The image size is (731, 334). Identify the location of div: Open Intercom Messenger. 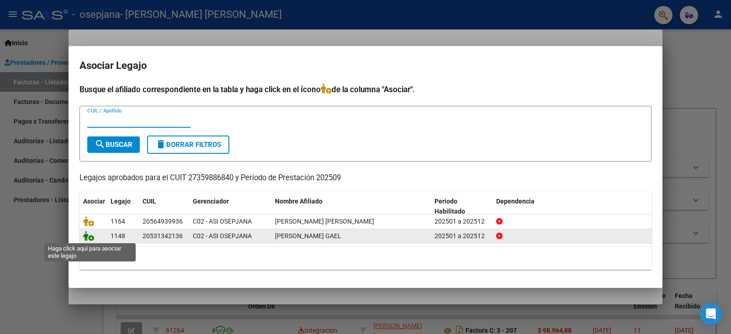
(711, 314).